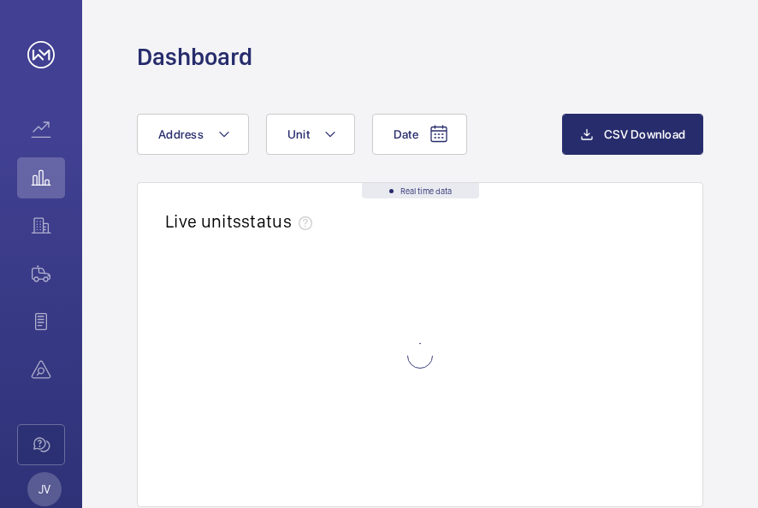 The width and height of the screenshot is (758, 508). I want to click on button: Unit, so click(311, 134).